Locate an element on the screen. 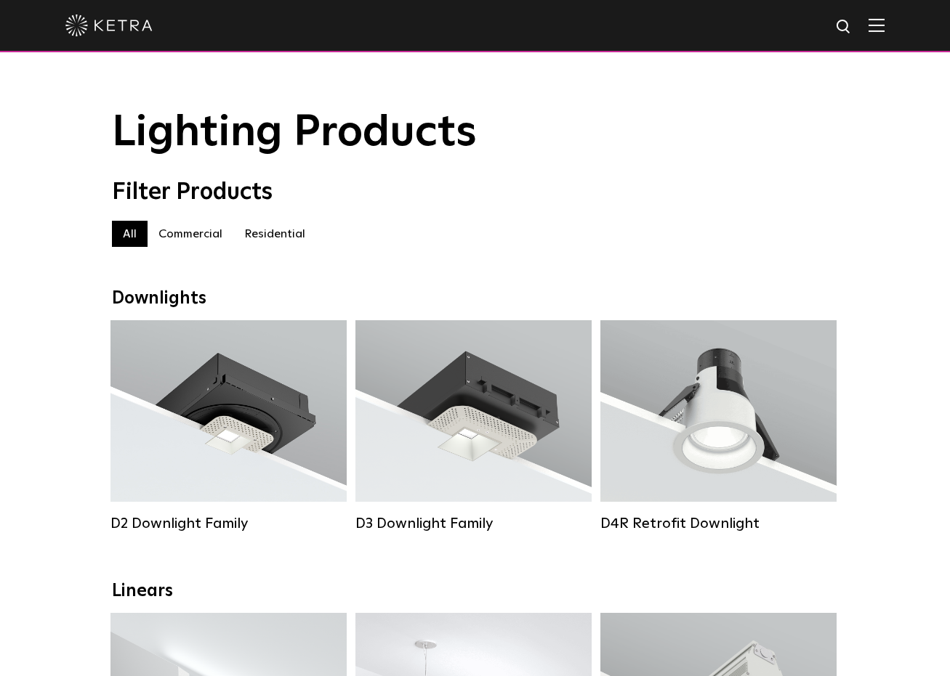 Image resolution: width=950 pixels, height=676 pixels. img: search icon is located at coordinates (844, 27).